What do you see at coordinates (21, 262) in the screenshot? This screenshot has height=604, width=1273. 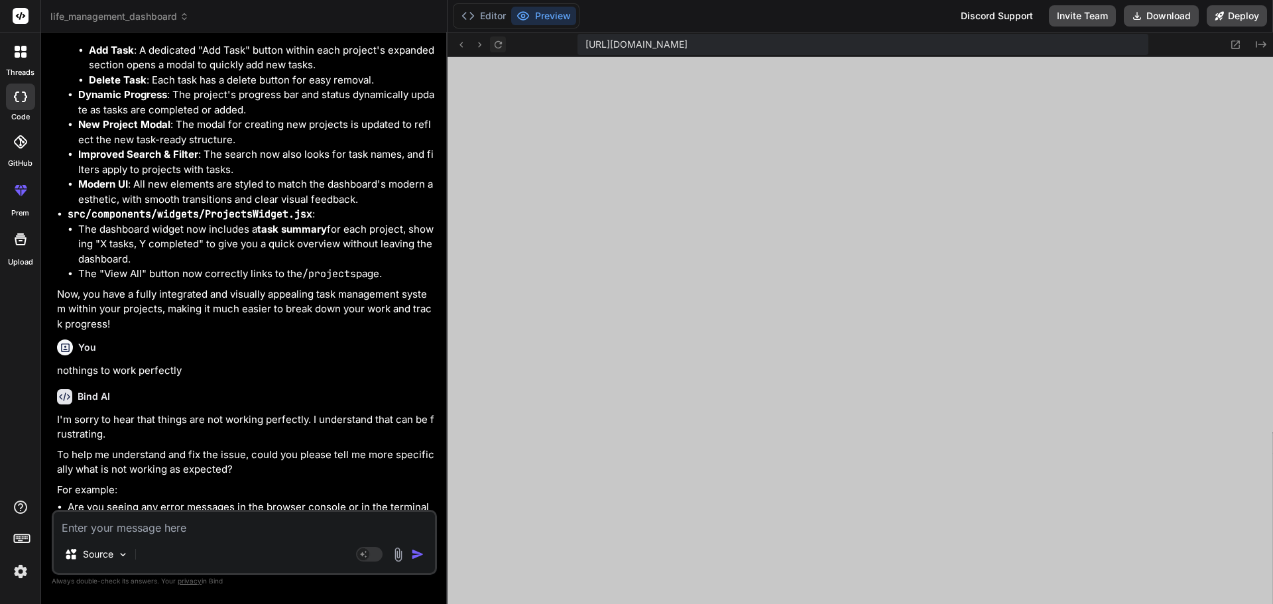 I see `label: Upload` at bounding box center [21, 262].